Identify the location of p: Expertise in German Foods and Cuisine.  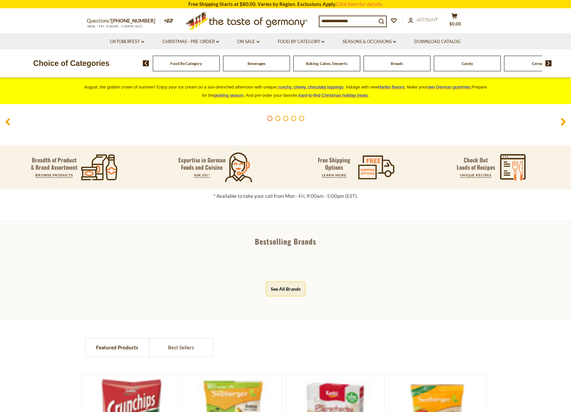
(202, 164).